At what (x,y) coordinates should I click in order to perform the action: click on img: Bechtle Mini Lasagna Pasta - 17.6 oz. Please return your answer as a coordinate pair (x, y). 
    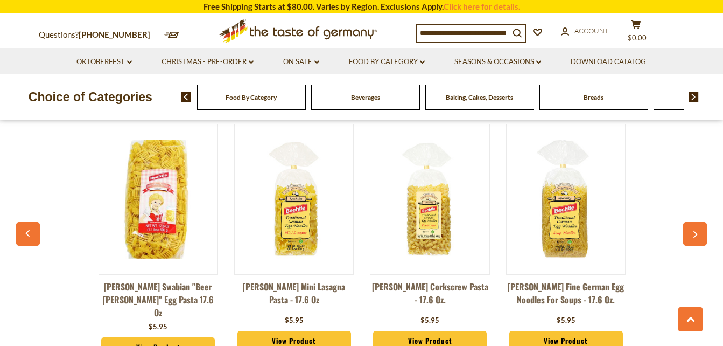
    Looking at the image, I should click on (294, 199).